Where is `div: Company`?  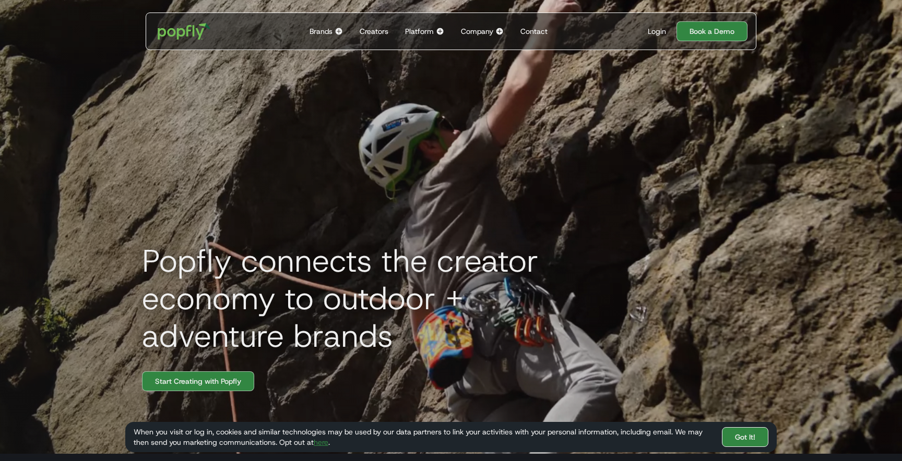 div: Company is located at coordinates (477, 31).